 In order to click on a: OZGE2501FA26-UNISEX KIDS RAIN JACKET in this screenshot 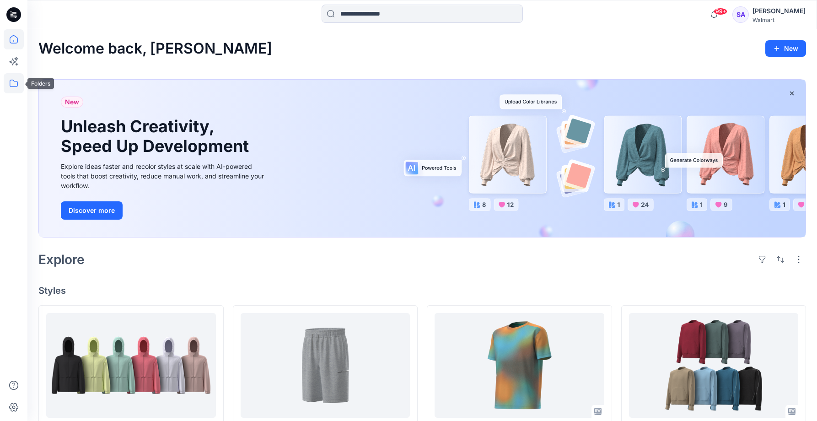, I will do `click(131, 365)`.